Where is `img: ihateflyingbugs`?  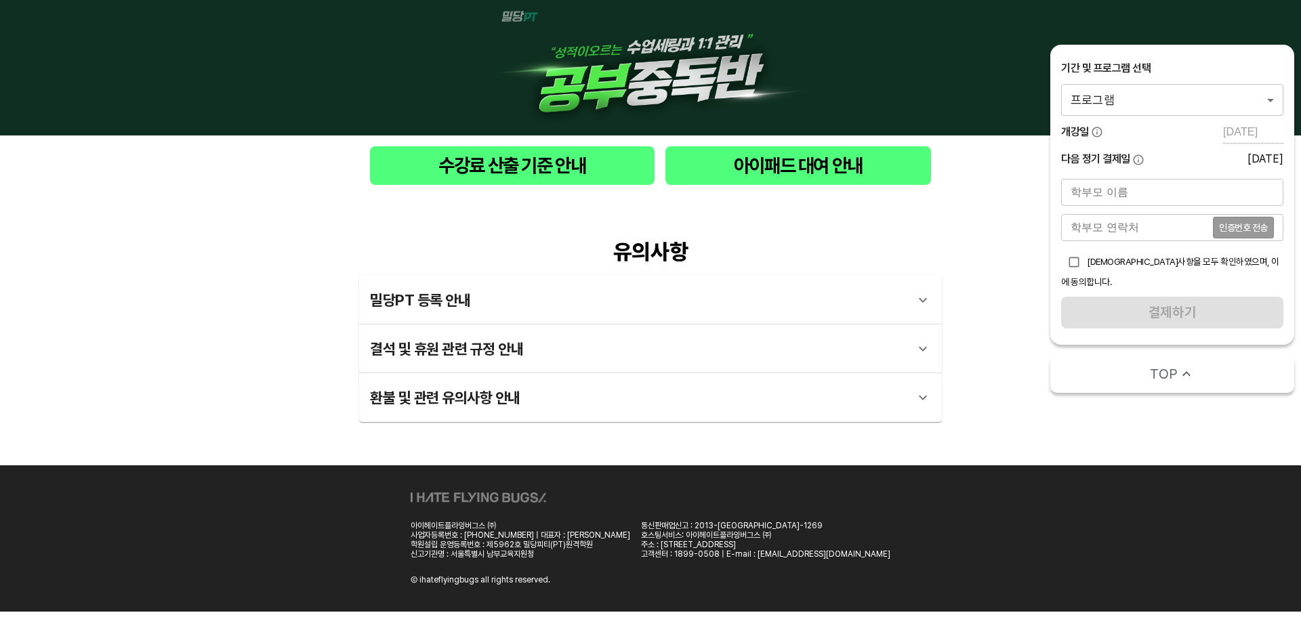
img: ihateflyingbugs is located at coordinates (478, 497).